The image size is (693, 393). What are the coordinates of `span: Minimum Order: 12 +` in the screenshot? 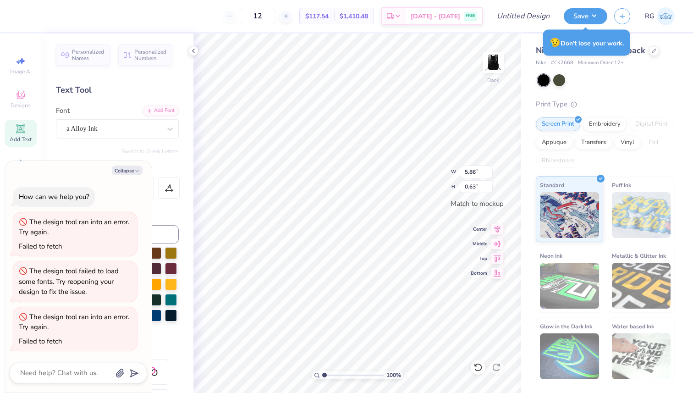 It's located at (601, 63).